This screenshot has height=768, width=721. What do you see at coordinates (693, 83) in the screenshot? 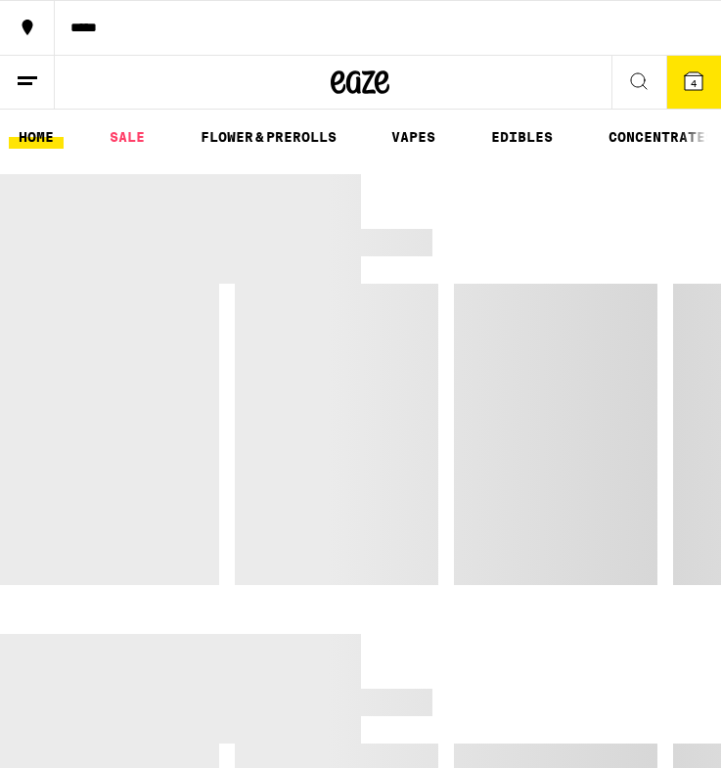
I see `span: 4` at bounding box center [693, 83].